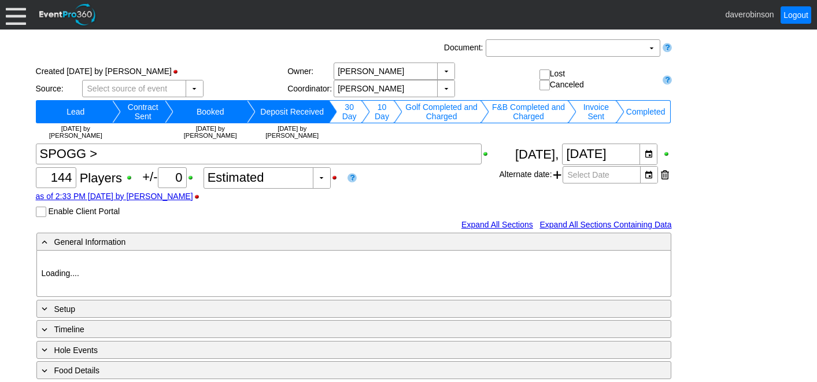  What do you see at coordinates (69, 329) in the screenshot?
I see `span: Timeline` at bounding box center [69, 329].